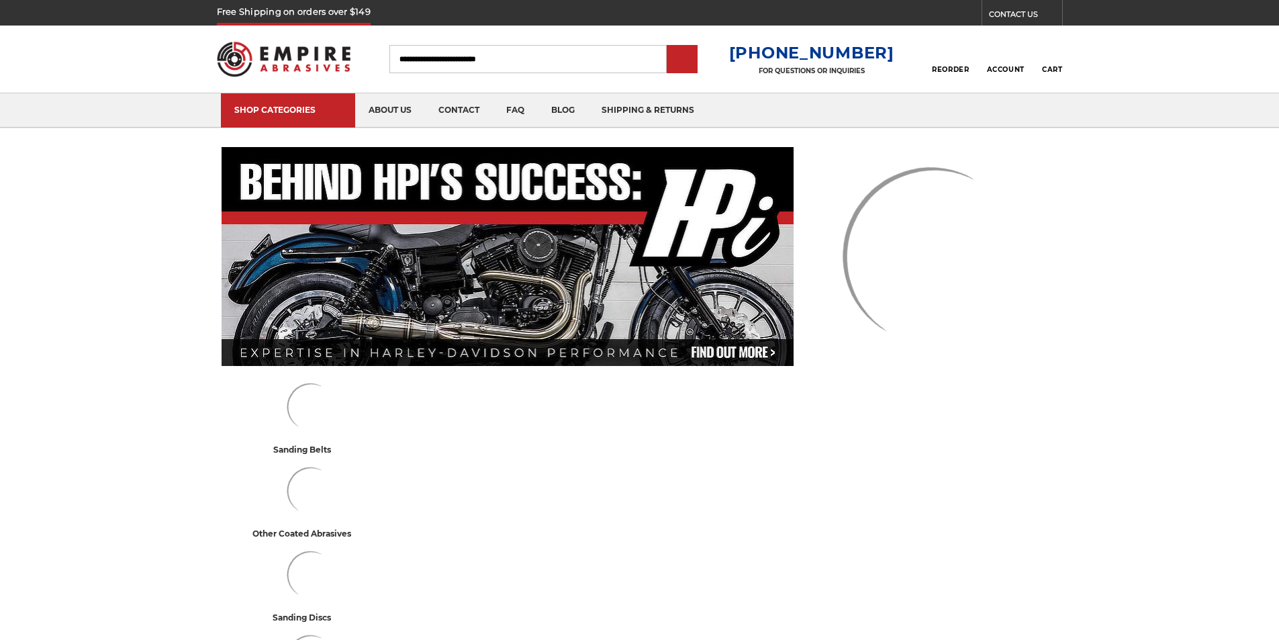  What do you see at coordinates (508, 257) in the screenshot?
I see `a: Banner for an interview featuring Horsepower Inc who makes Harley performance upgrades featured o...` at bounding box center [508, 257].